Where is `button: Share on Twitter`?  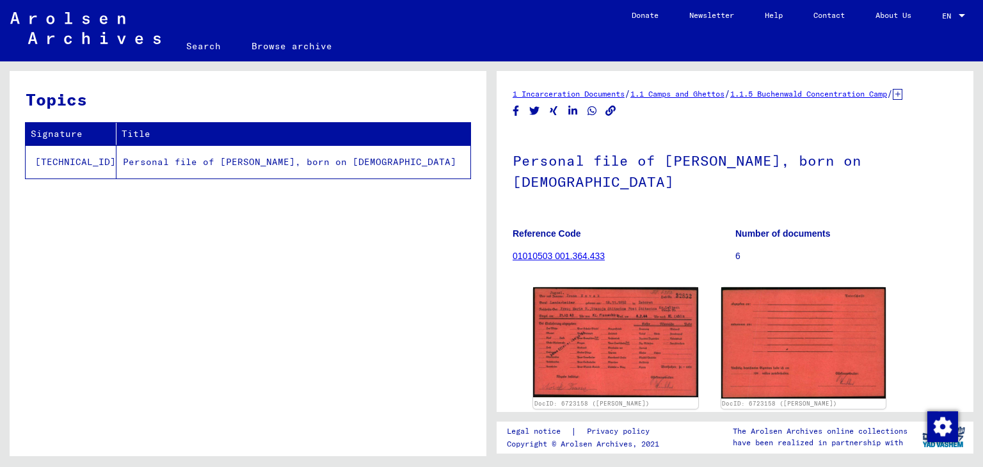
button: Share on Twitter is located at coordinates (534, 111).